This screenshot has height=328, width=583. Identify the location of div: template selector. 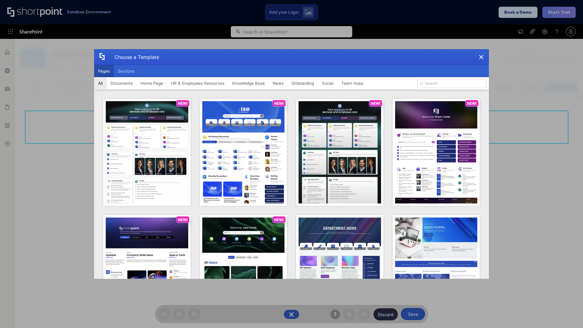
(292, 164).